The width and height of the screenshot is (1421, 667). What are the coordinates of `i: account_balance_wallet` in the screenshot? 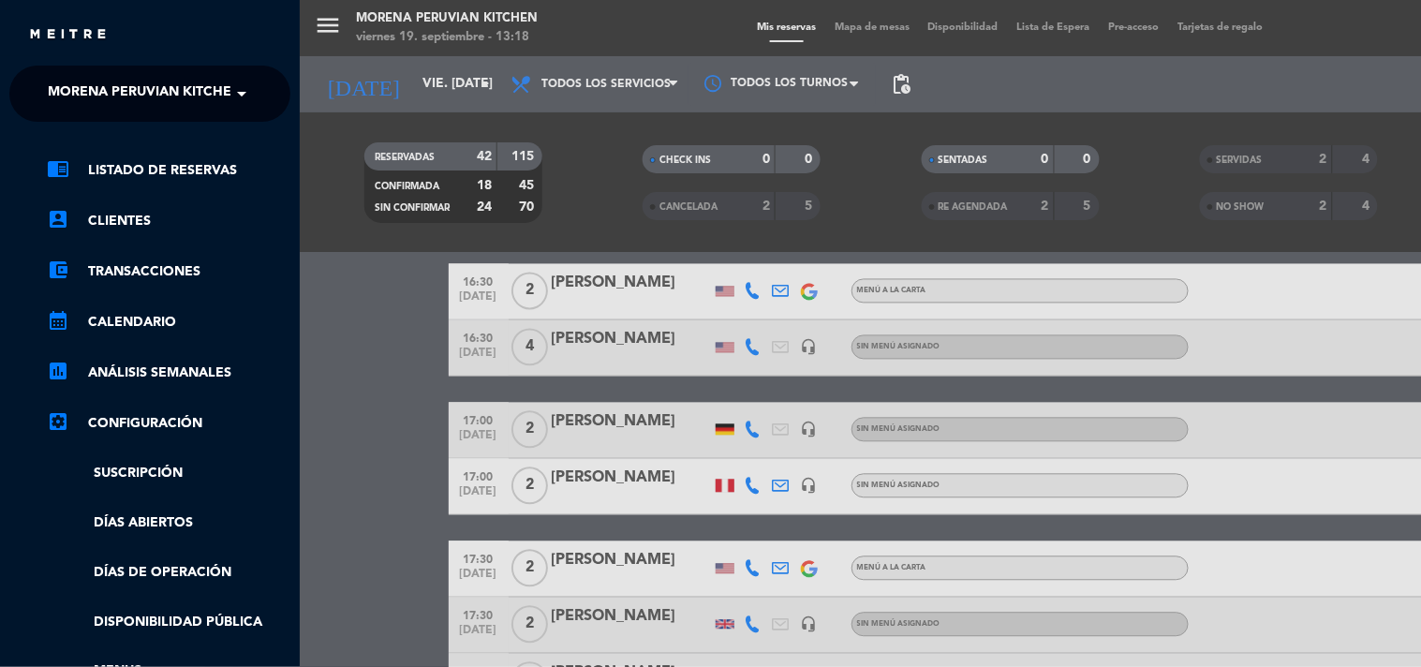 It's located at (58, 270).